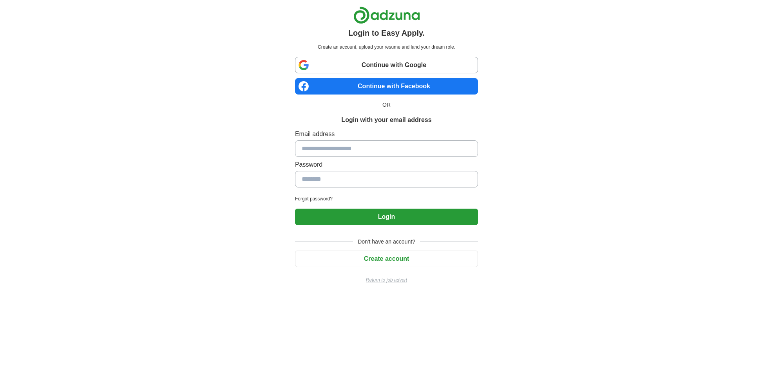 This screenshot has width=773, height=371. What do you see at coordinates (386, 217) in the screenshot?
I see `button: Login` at bounding box center [386, 217].